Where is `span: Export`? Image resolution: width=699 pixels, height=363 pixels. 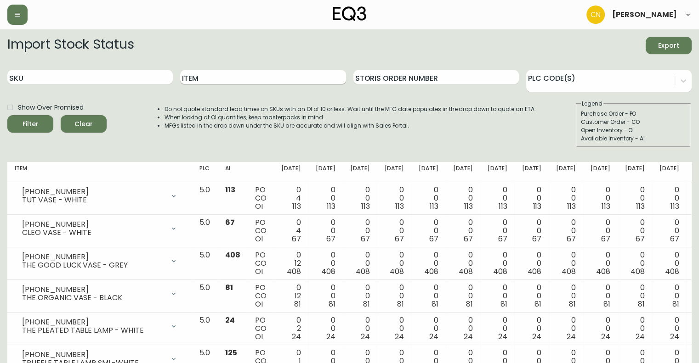 span: Export is located at coordinates (669, 45).